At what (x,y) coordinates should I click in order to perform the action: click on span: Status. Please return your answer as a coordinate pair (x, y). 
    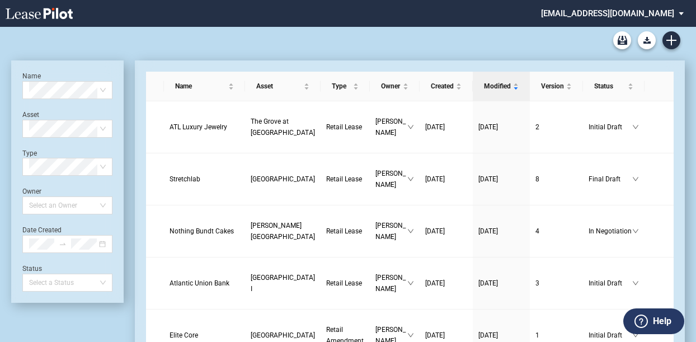
    Looking at the image, I should click on (610, 86).